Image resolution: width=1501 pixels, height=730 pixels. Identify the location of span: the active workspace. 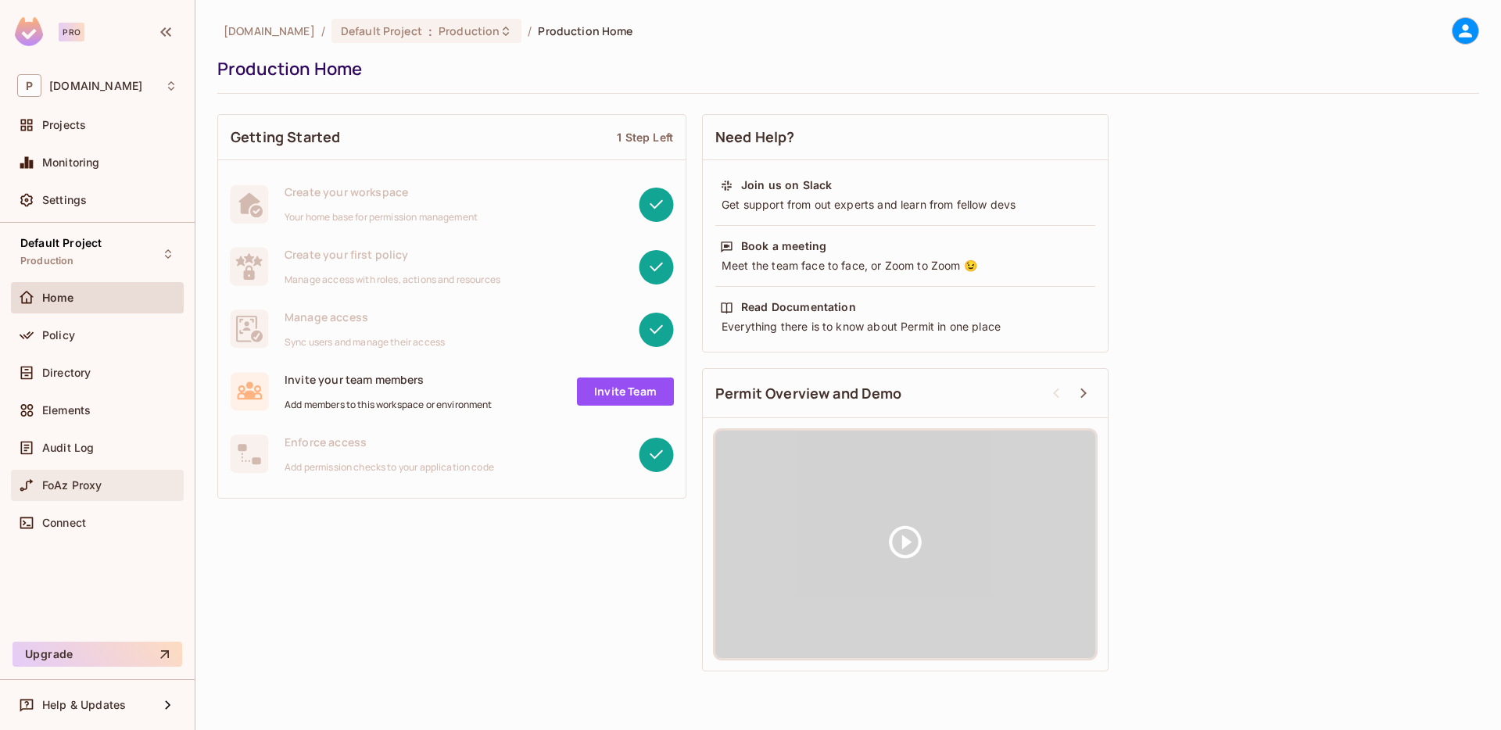
(269, 30).